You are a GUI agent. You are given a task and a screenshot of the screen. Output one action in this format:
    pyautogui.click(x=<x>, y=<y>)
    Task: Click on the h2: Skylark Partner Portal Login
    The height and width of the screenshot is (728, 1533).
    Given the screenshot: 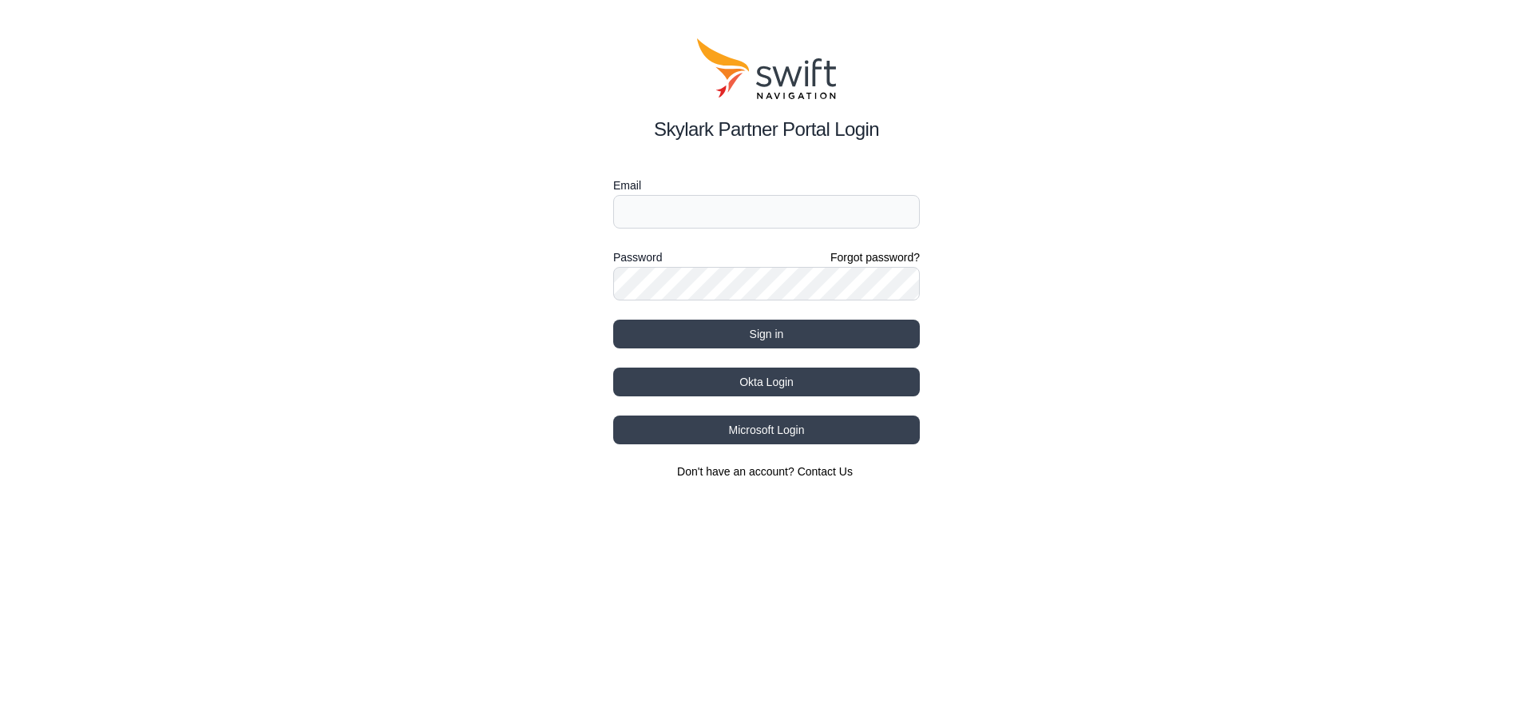 What is the action you would take?
    pyautogui.click(x=767, y=129)
    